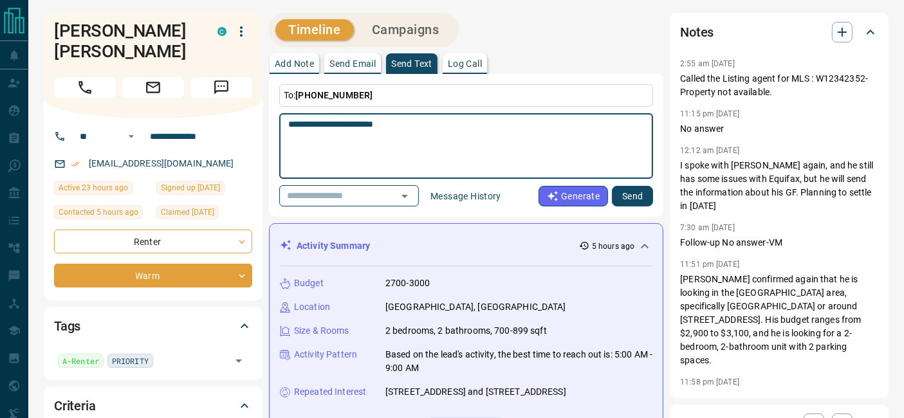 The width and height of the screenshot is (904, 418). I want to click on p: 2700-3000, so click(407, 283).